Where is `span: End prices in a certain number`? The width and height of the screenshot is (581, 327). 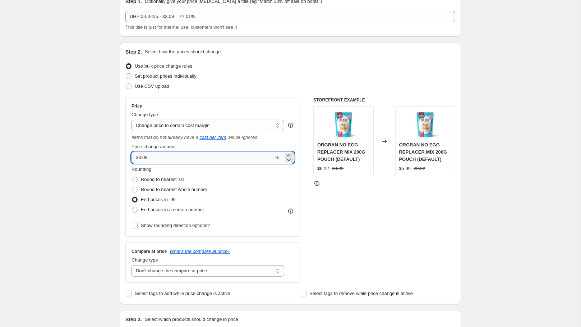 span: End prices in a certain number is located at coordinates (172, 209).